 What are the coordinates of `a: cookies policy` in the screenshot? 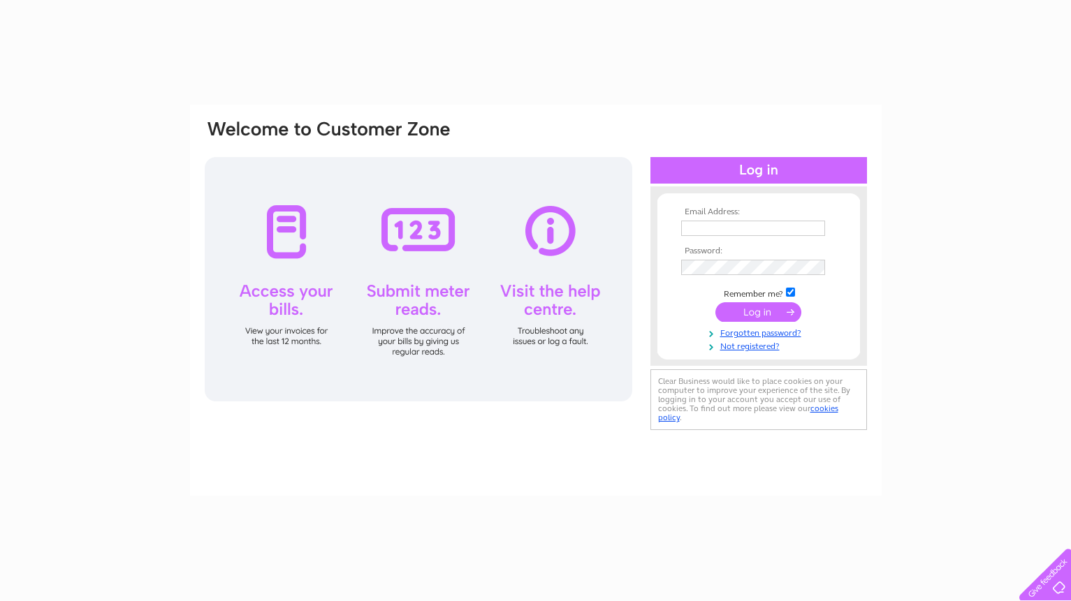 It's located at (748, 413).